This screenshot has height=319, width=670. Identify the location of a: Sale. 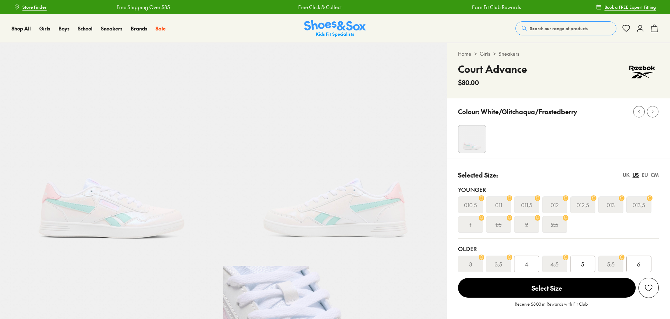
(161, 28).